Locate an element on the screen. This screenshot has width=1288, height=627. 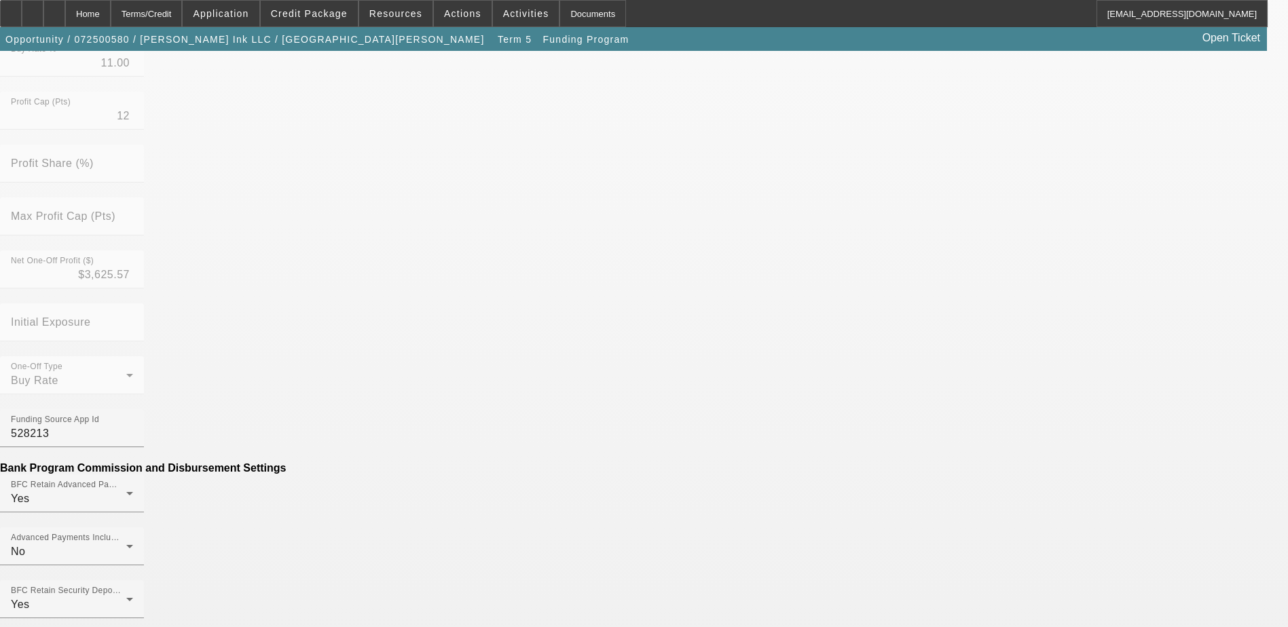
span: Funding Program is located at coordinates (586, 39).